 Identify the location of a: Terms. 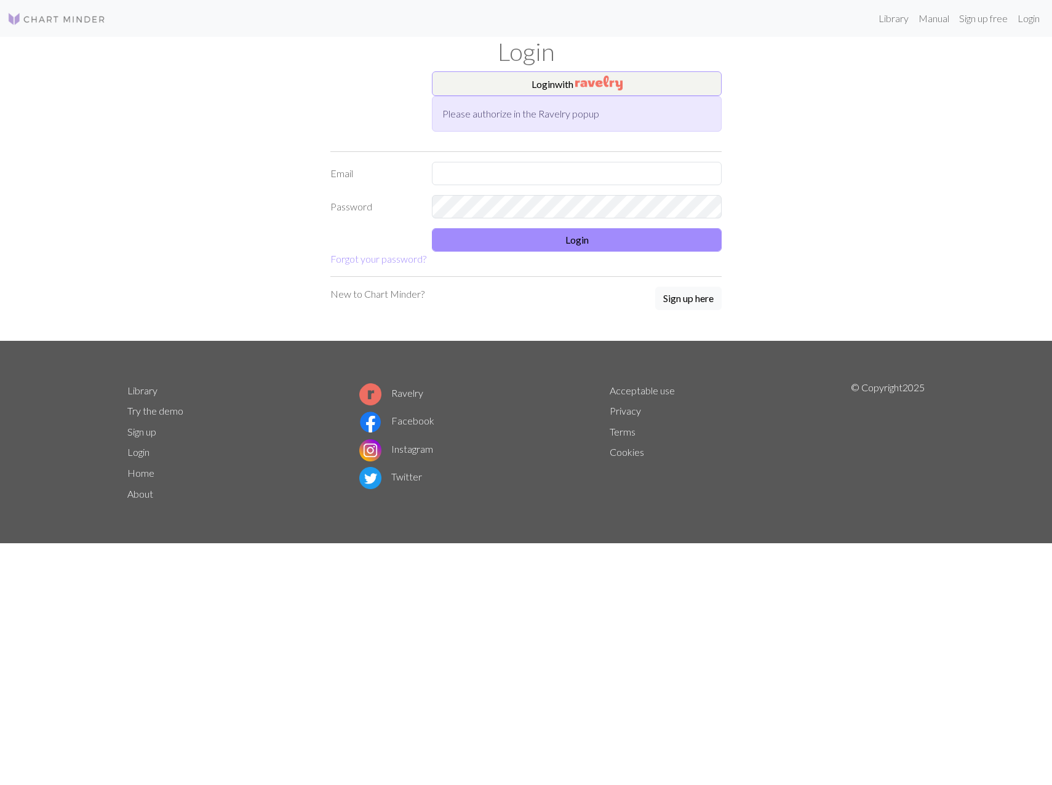
(623, 431).